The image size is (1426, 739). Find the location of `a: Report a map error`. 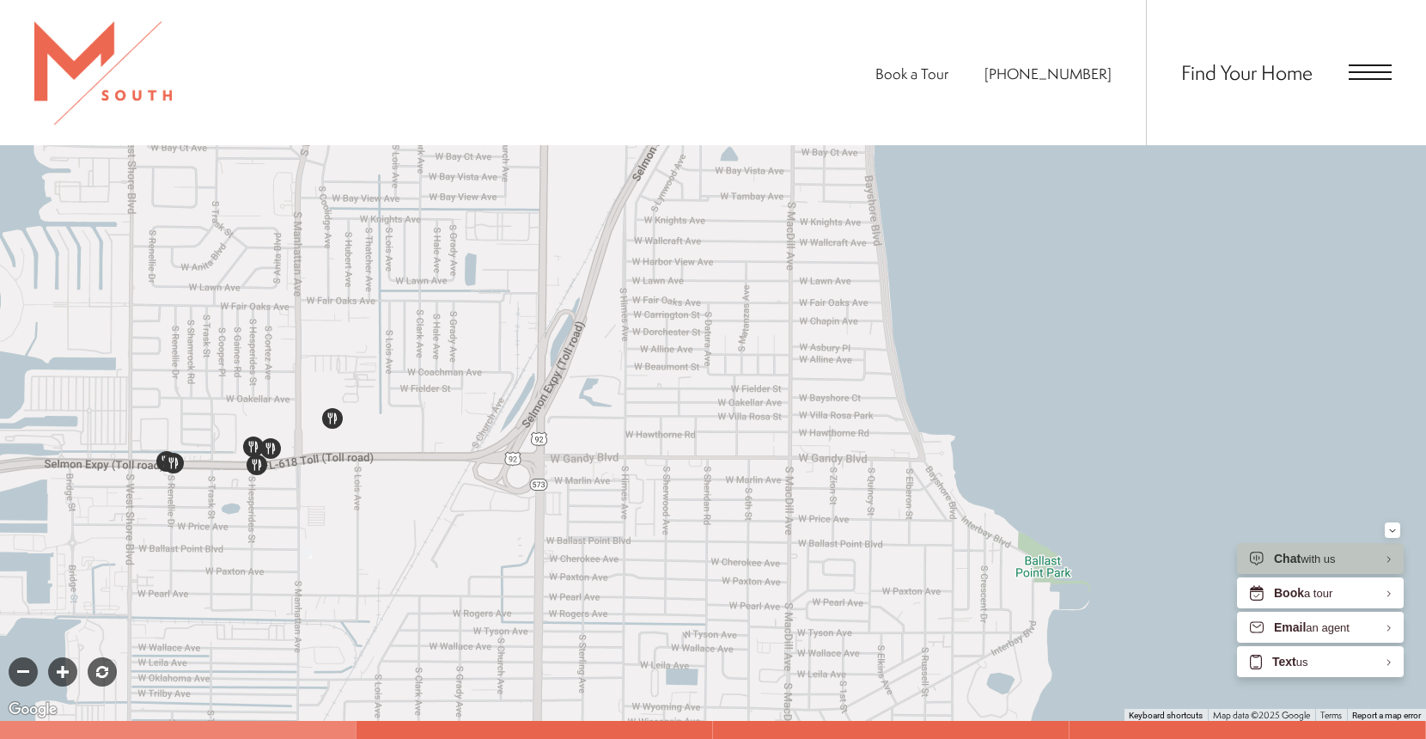

a: Report a map error is located at coordinates (1387, 715).